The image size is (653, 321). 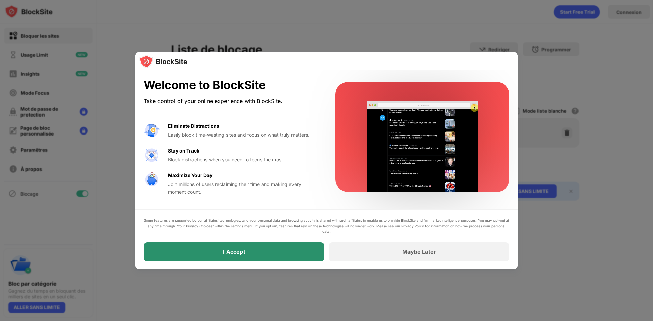 What do you see at coordinates (244, 160) in the screenshot?
I see `div: Block distractions when you need to focus the most.` at bounding box center [244, 160].